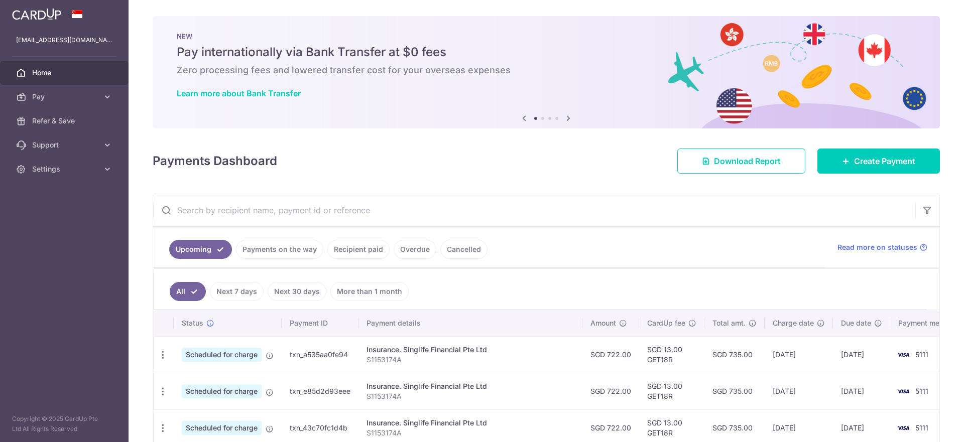 This screenshot has width=964, height=442. Describe the element at coordinates (215, 161) in the screenshot. I see `h4: Payments Dashboard` at that location.